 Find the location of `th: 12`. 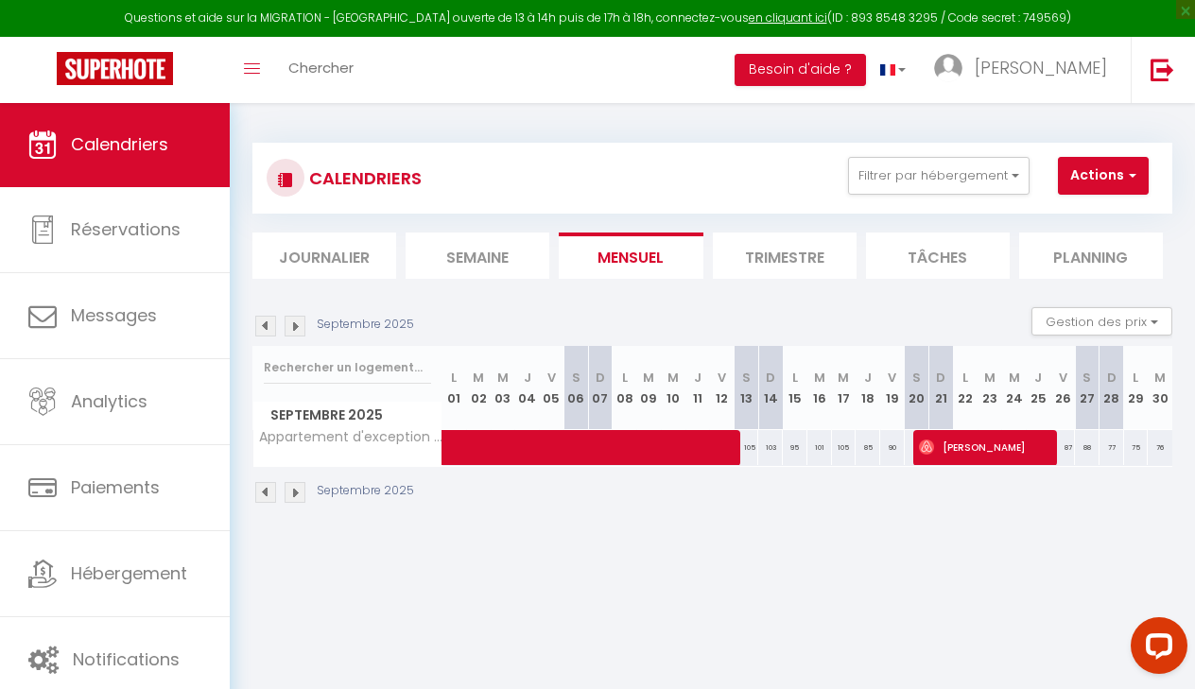

th: 12 is located at coordinates (722, 388).